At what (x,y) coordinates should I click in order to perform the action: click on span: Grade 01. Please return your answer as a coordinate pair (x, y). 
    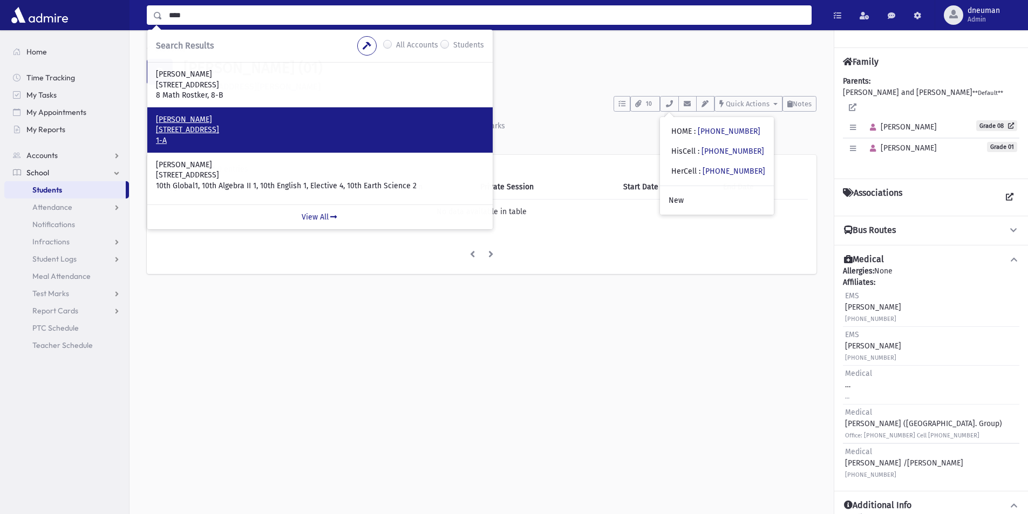
    Looking at the image, I should click on (1002, 147).